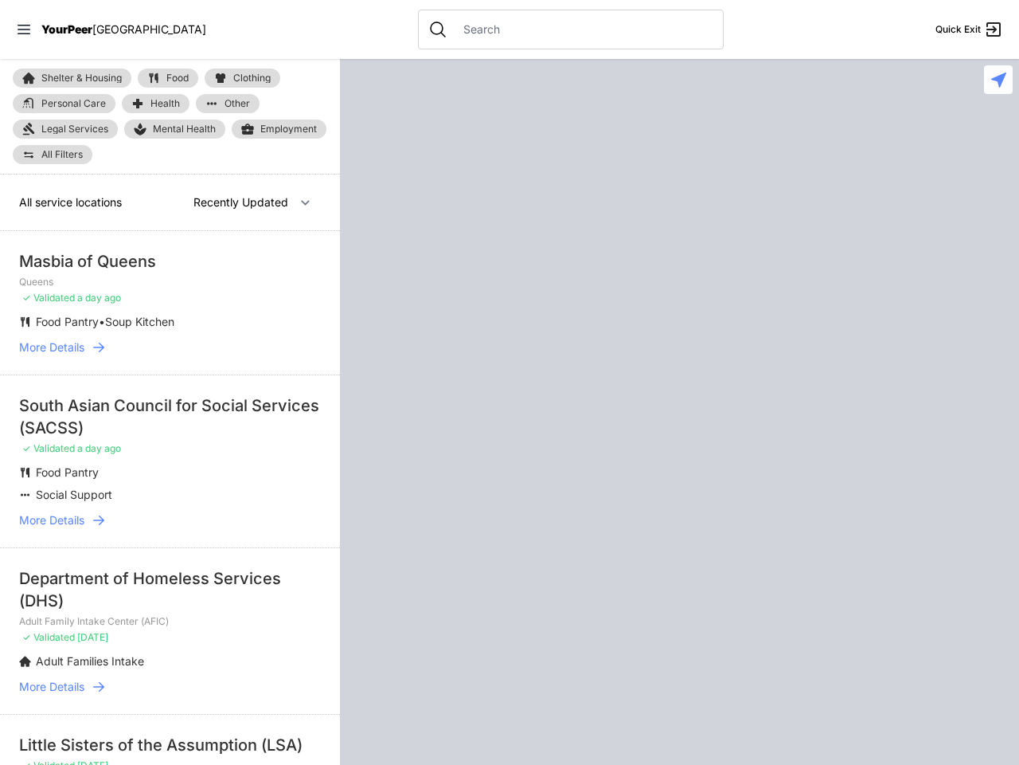 The width and height of the screenshot is (1019, 765). I want to click on a: All Filters, so click(53, 154).